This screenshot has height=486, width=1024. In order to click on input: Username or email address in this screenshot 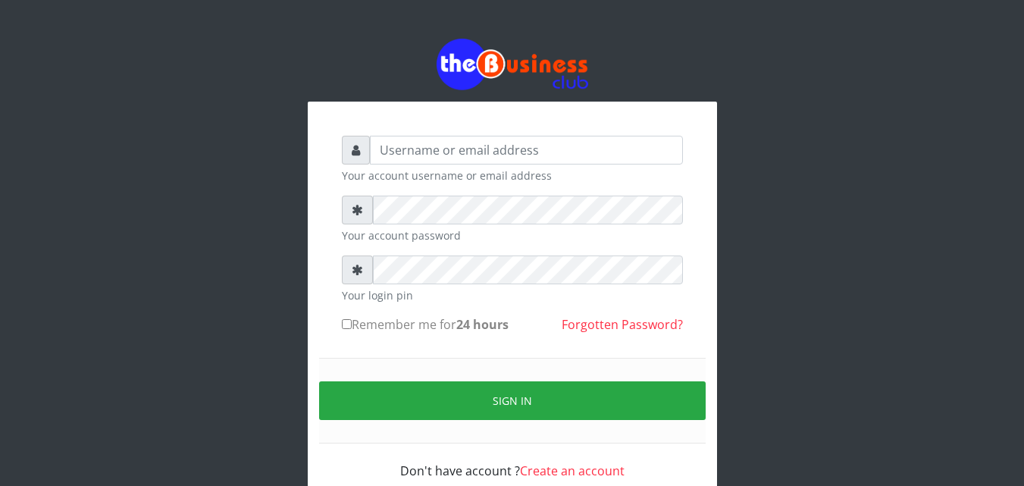, I will do `click(526, 150)`.